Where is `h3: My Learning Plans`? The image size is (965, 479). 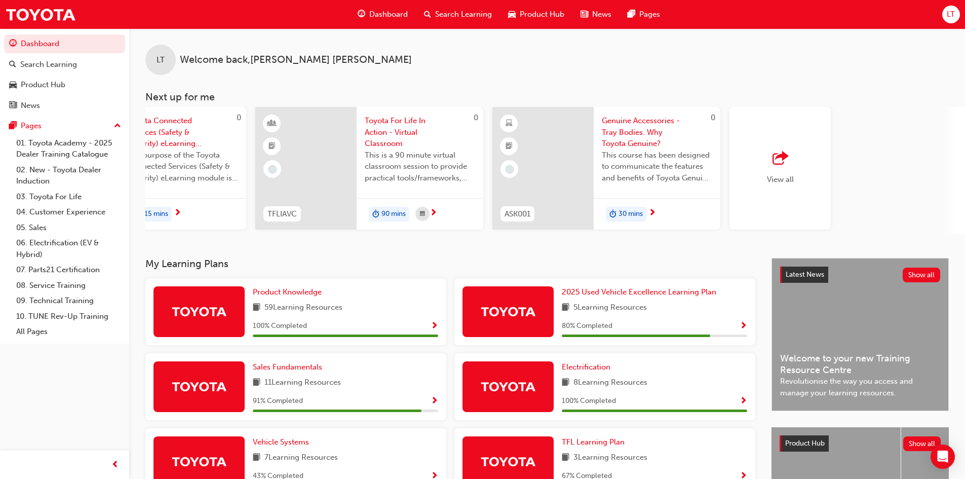
h3: My Learning Plans is located at coordinates (450, 263).